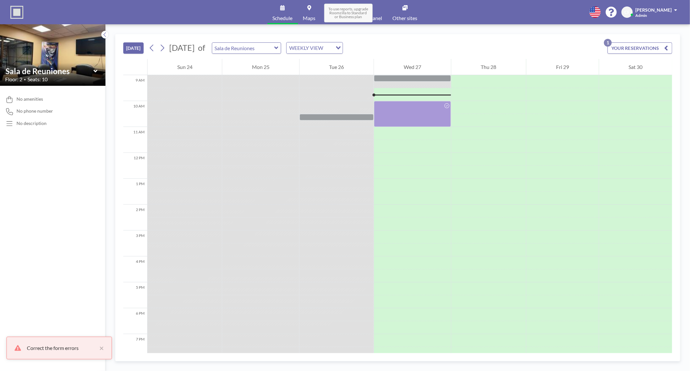 This screenshot has width=690, height=371. What do you see at coordinates (135, 295) in the screenshot?
I see `div: 5 PM` at bounding box center [135, 295].